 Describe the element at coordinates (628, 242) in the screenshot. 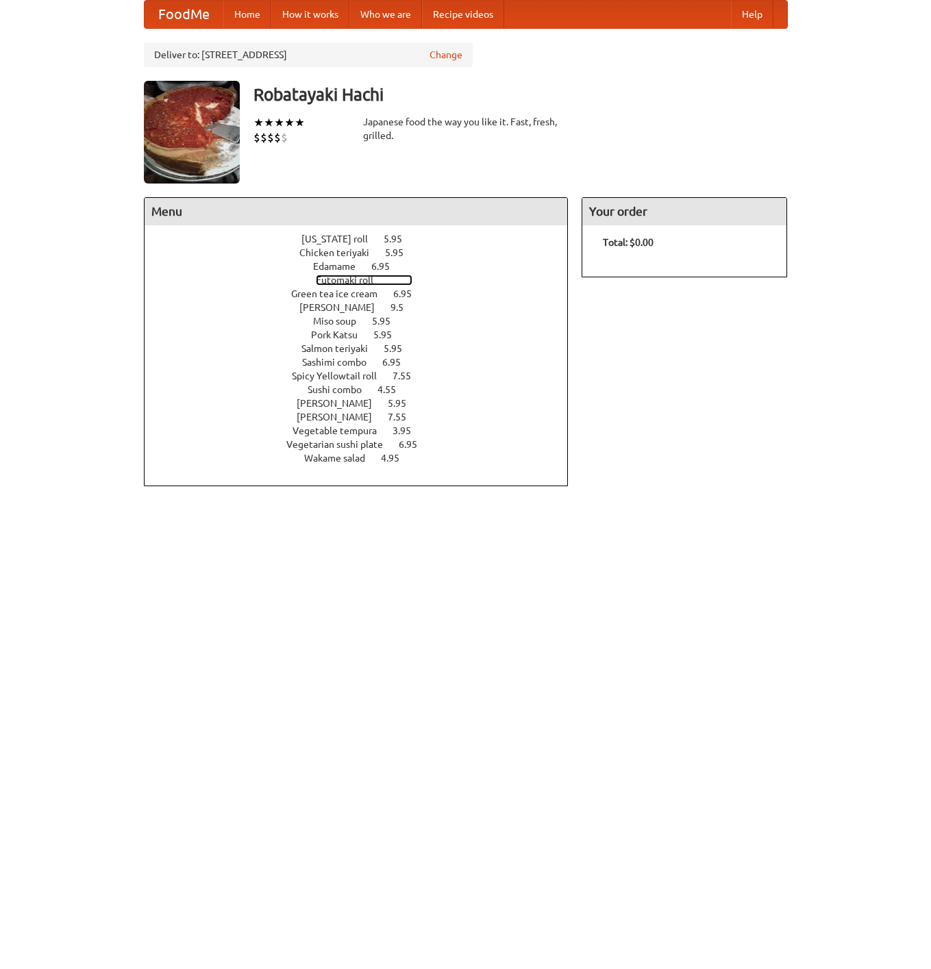

I see `b: Total: $0.00` at that location.